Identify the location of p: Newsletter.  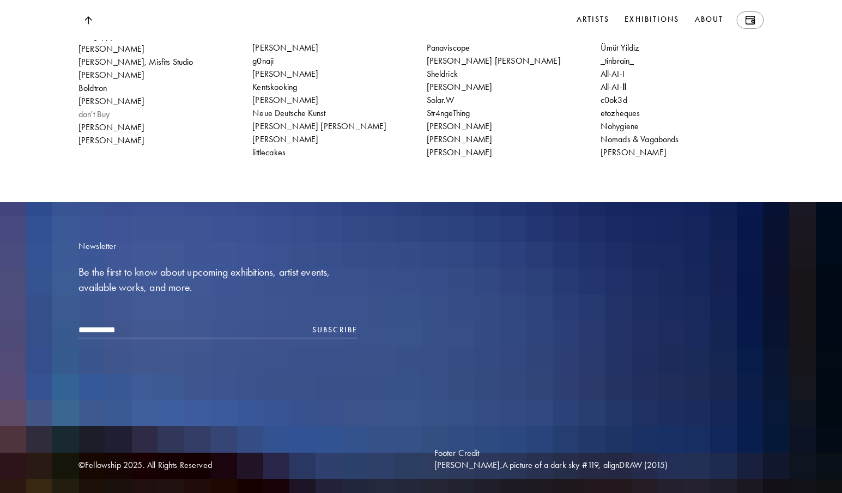
(243, 246).